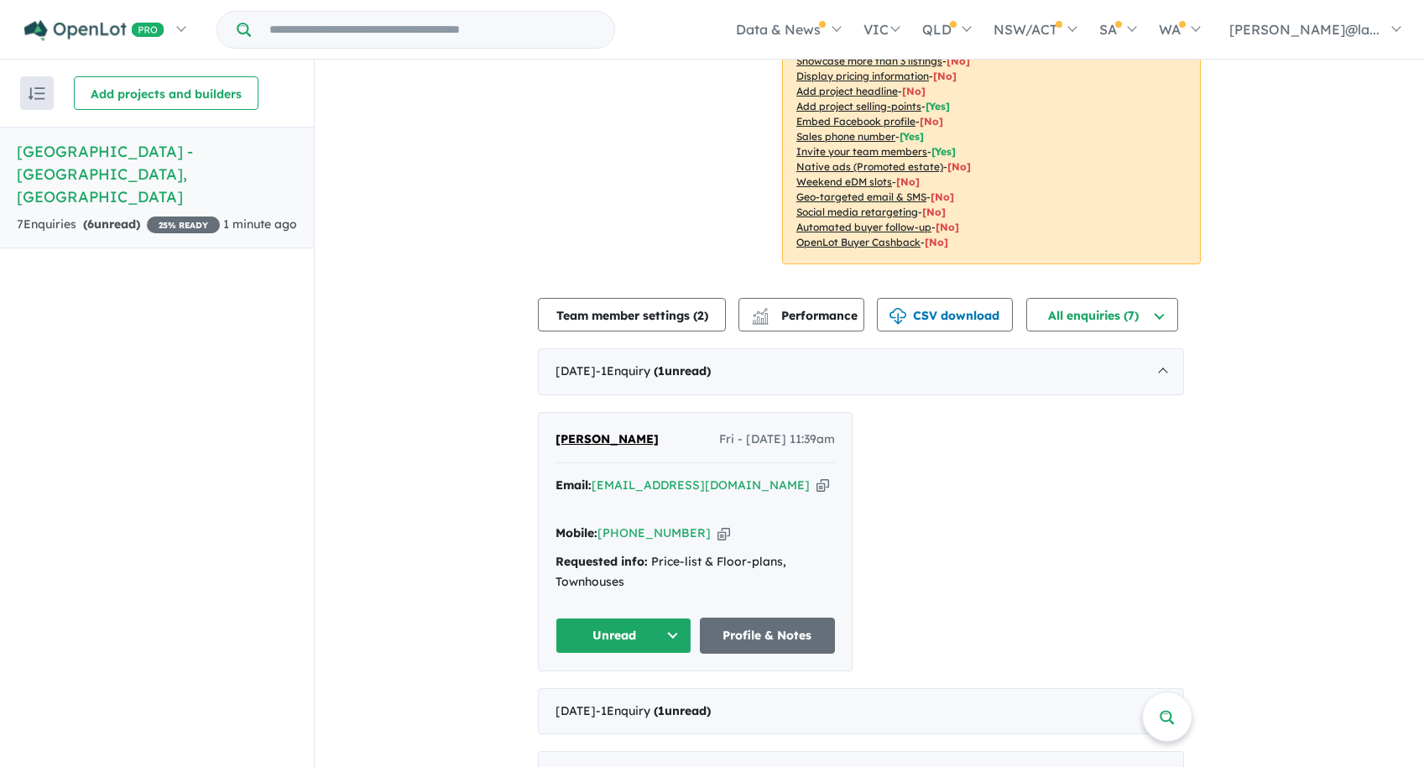 This screenshot has height=767, width=1424. I want to click on img: download icon, so click(898, 316).